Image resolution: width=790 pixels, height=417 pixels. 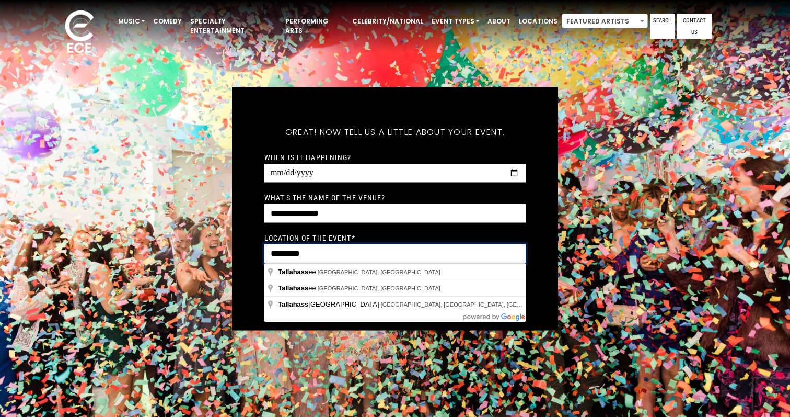 What do you see at coordinates (605, 21) in the screenshot?
I see `span: Featured Artists` at bounding box center [605, 21].